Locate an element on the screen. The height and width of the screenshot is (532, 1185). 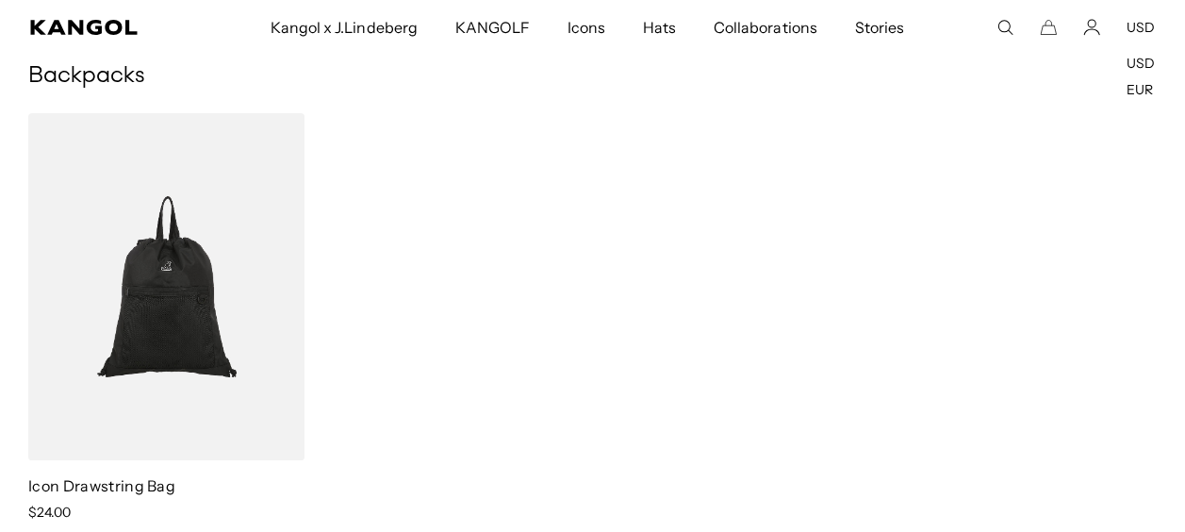
summary: Search here is located at coordinates (1005, 27).